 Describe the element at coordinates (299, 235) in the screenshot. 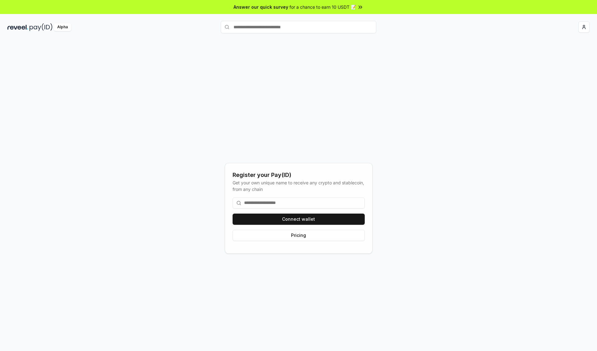

I see `button: Pricing` at that location.